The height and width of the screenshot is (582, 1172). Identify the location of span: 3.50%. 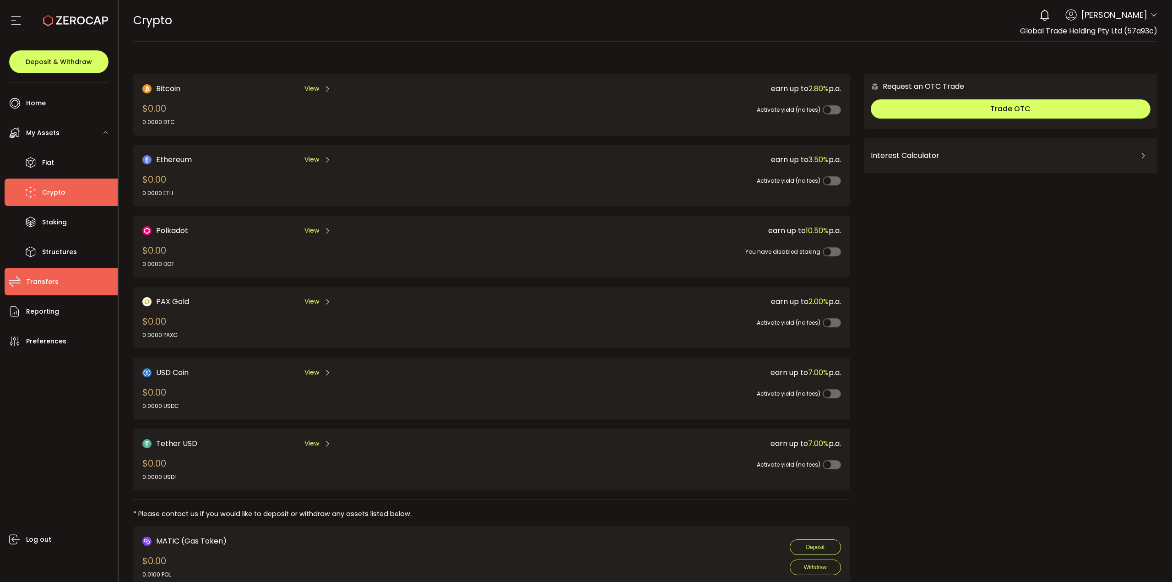
(818, 159).